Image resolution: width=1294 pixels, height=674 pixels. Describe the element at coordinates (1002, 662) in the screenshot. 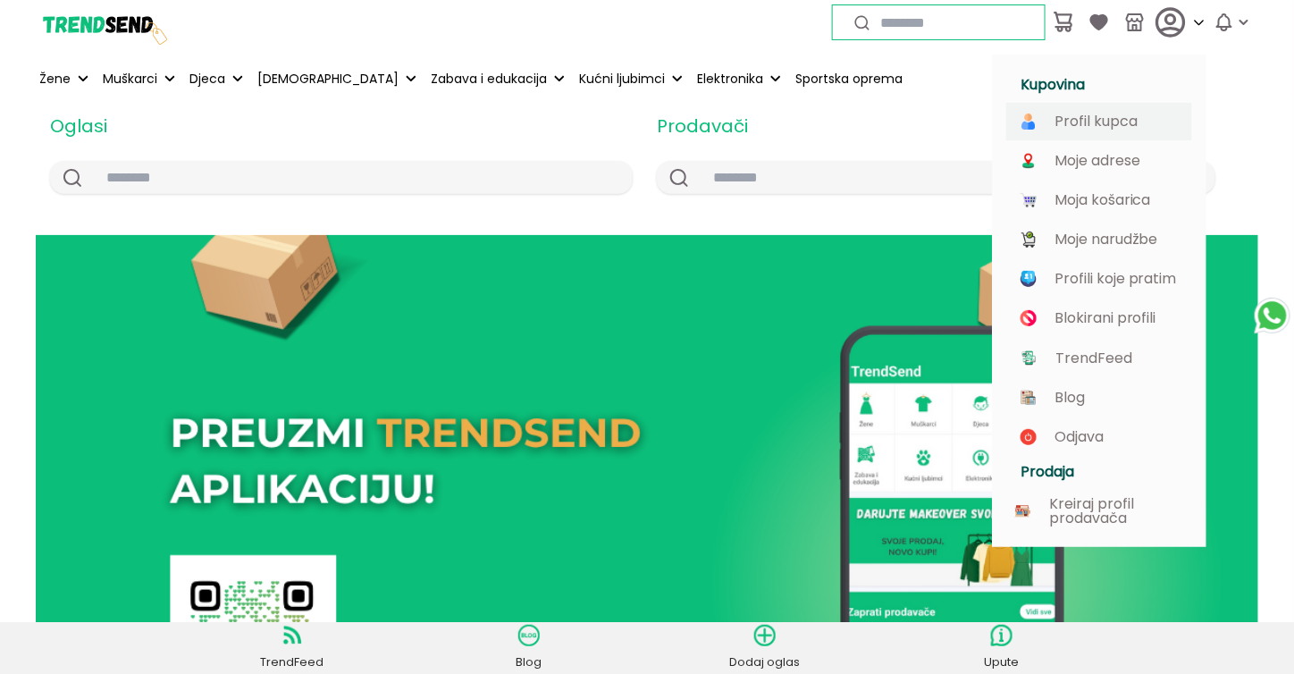

I see `p: Upute` at that location.